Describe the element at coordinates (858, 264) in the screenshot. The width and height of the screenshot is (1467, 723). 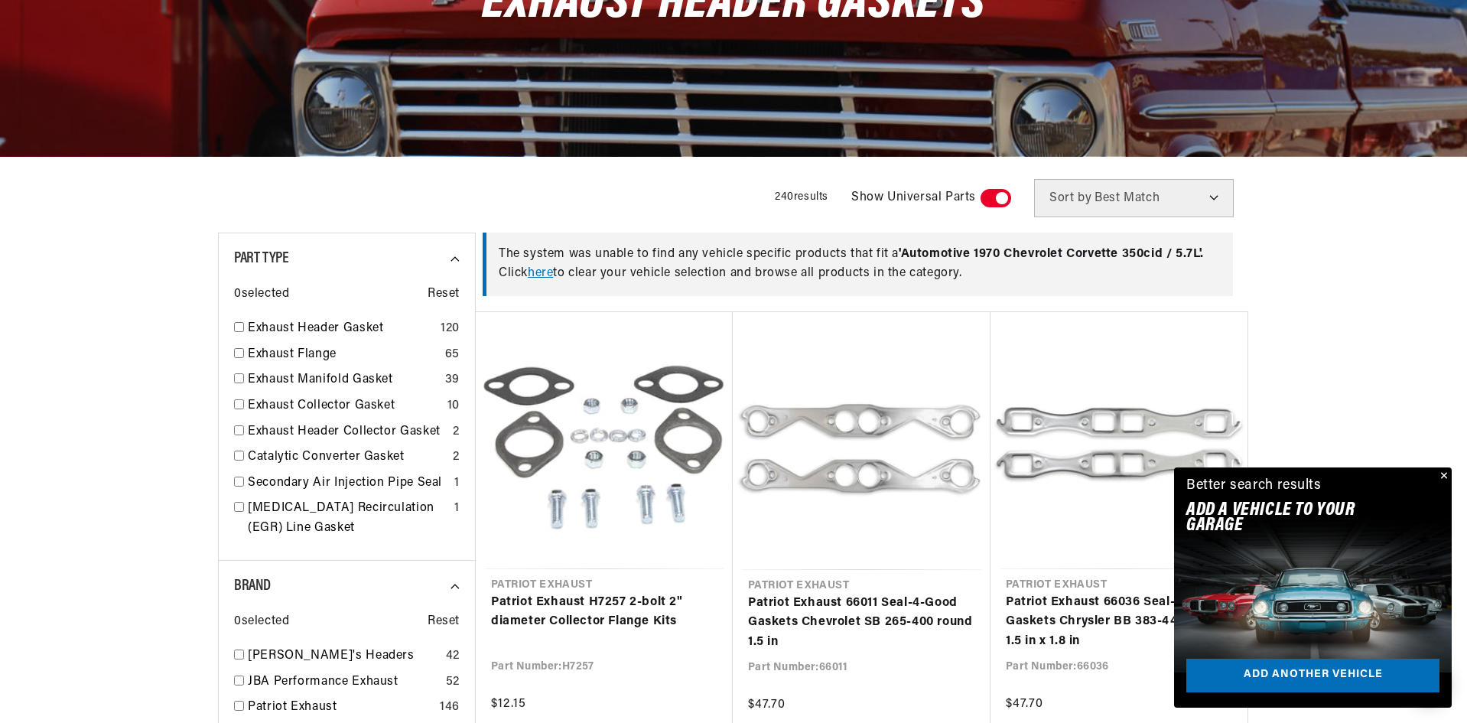
I see `div: The system was unable to find any vehicle specific products that fit a Click to clear your vehicl...` at that location.